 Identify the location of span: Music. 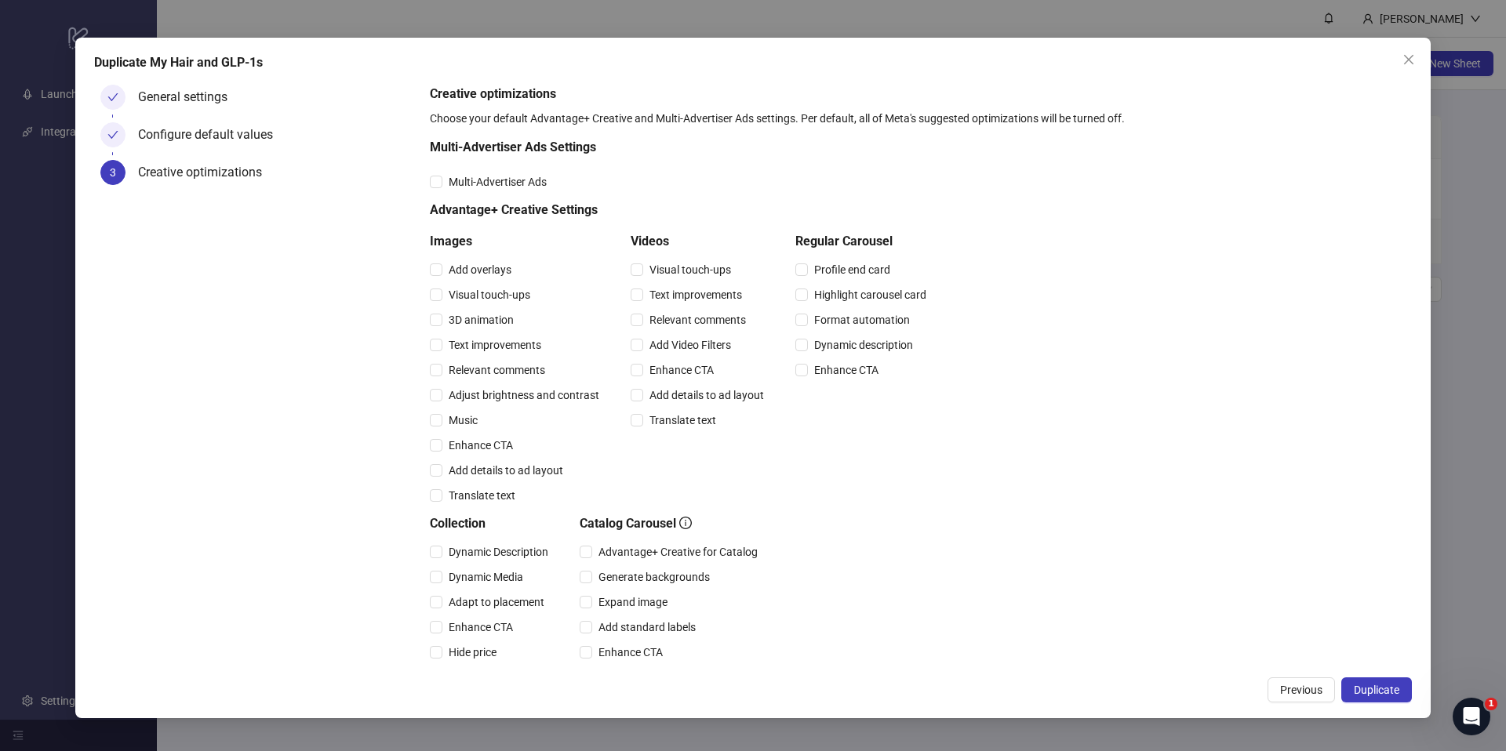
(463, 420).